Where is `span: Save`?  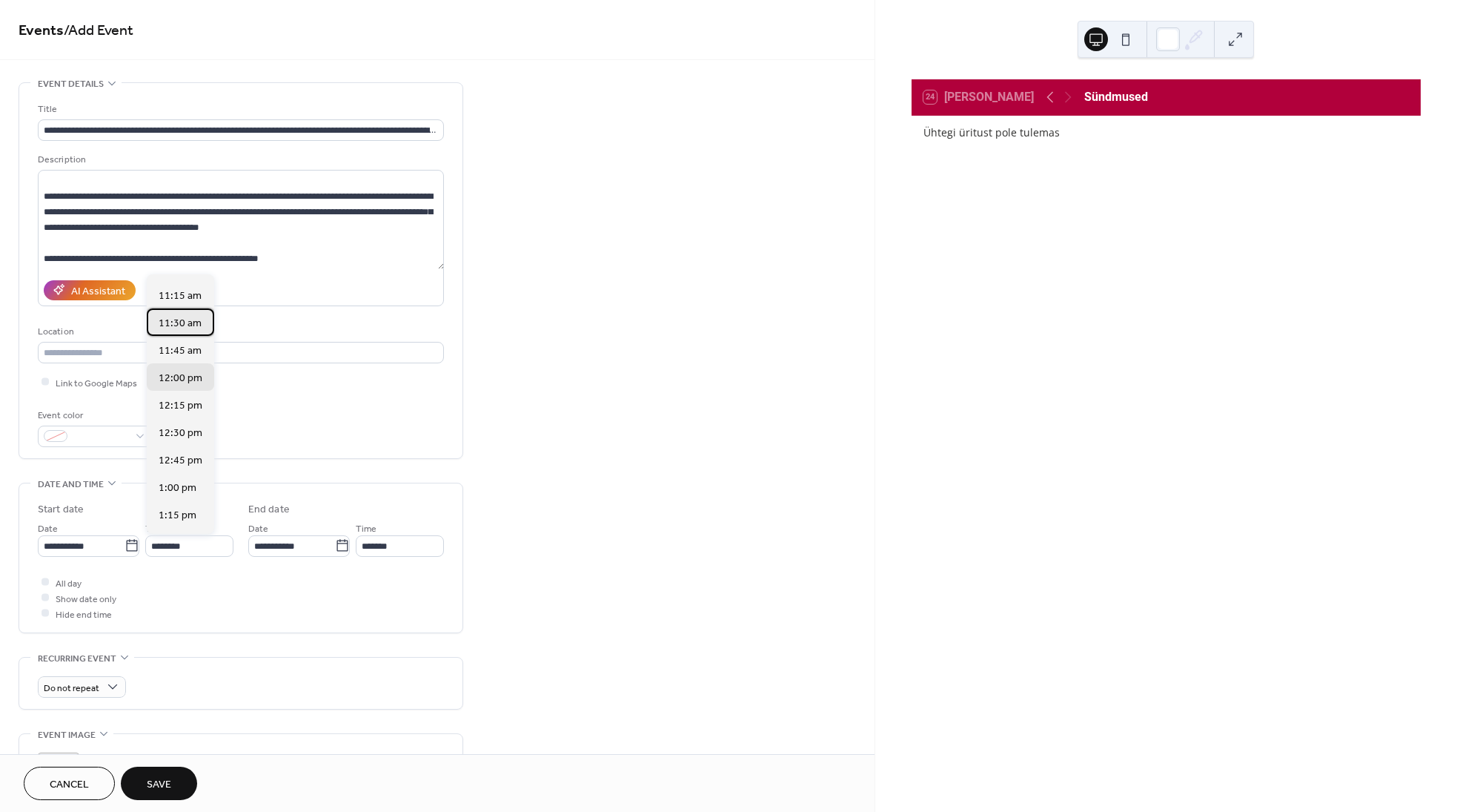 span: Save is located at coordinates (158, 784).